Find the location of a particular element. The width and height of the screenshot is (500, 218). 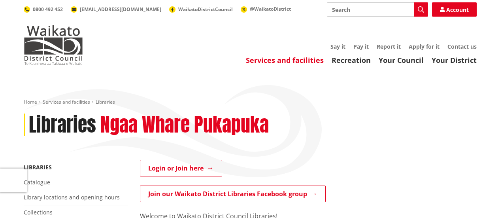

a: Home is located at coordinates (30, 102).